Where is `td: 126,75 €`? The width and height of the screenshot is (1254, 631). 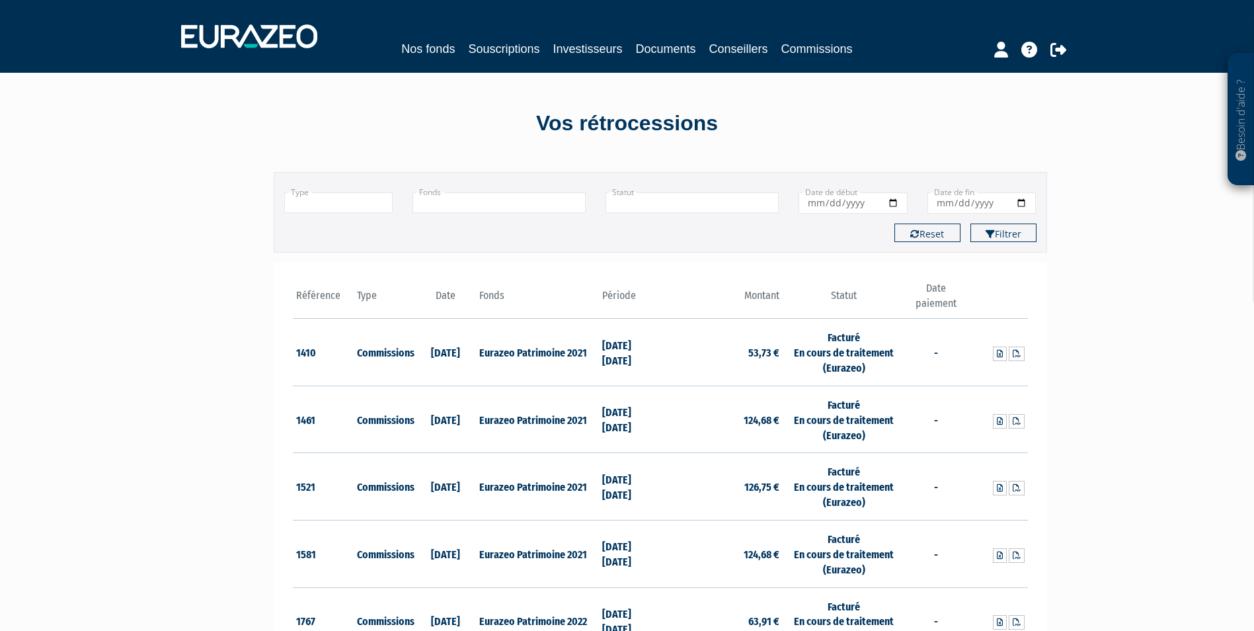
td: 126,75 € is located at coordinates (721, 487).